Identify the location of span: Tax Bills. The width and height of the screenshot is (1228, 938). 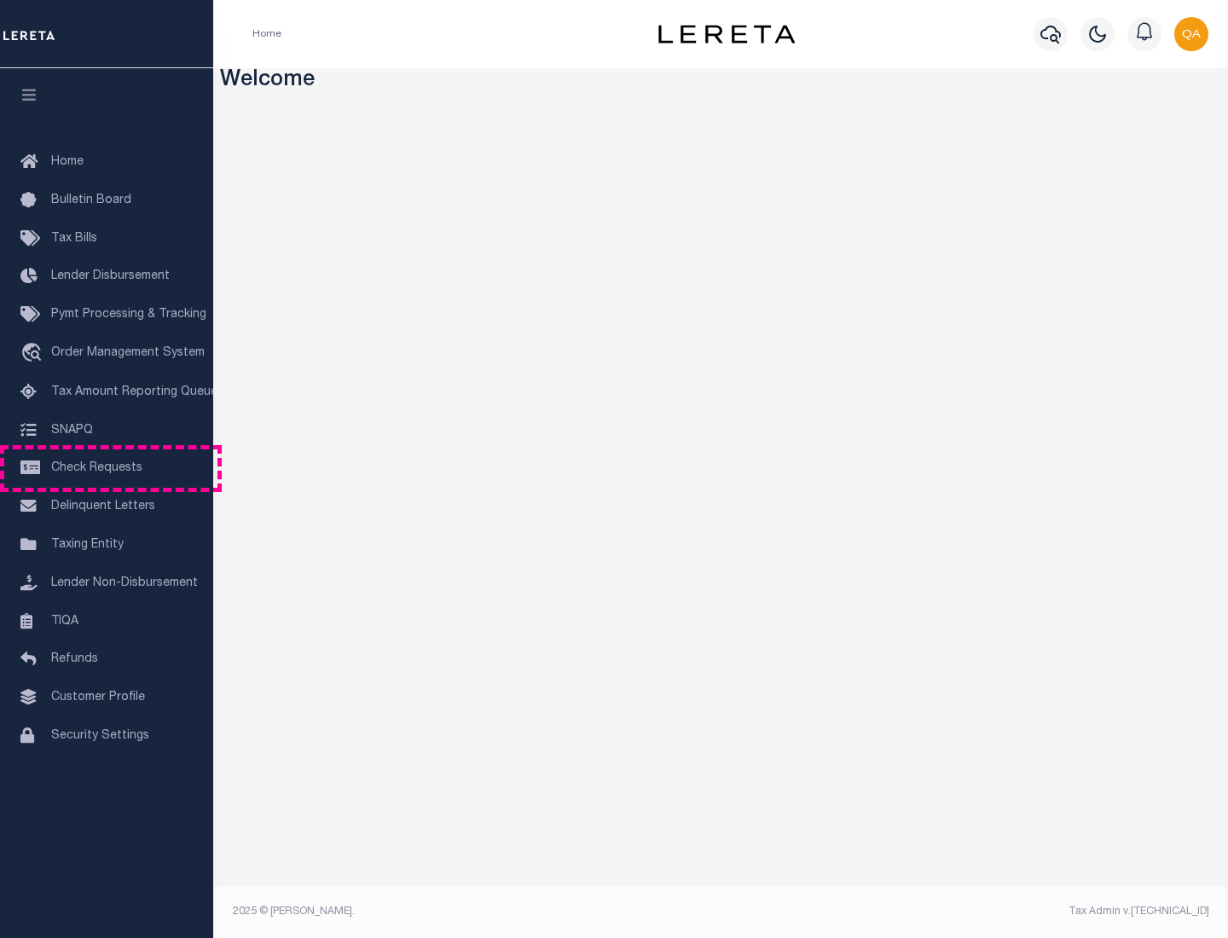
(74, 239).